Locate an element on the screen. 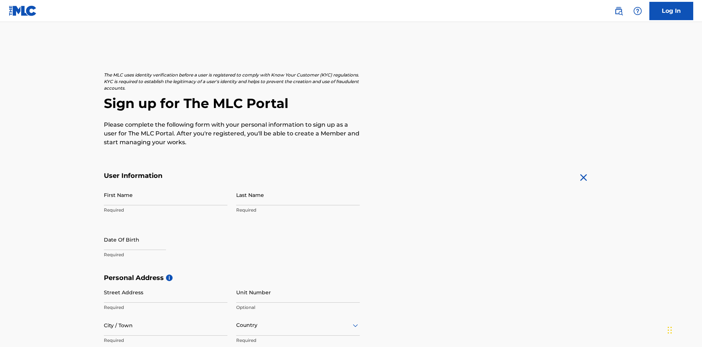 The height and width of the screenshot is (347, 702). img: close is located at coordinates (584, 177).